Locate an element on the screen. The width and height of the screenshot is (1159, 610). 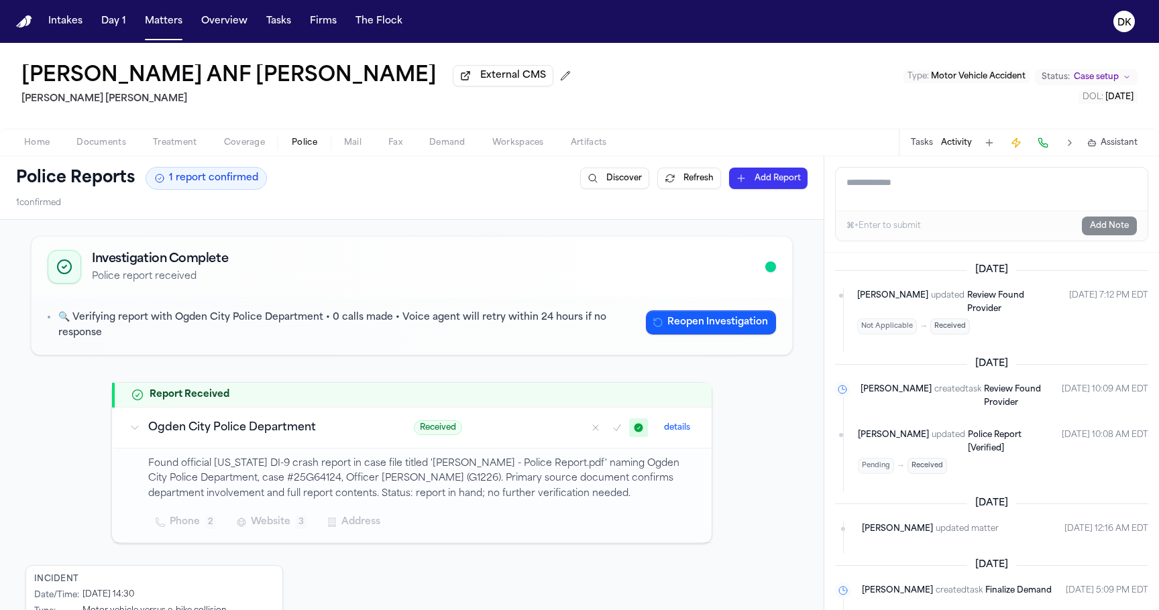
button: Intakes is located at coordinates (65, 21).